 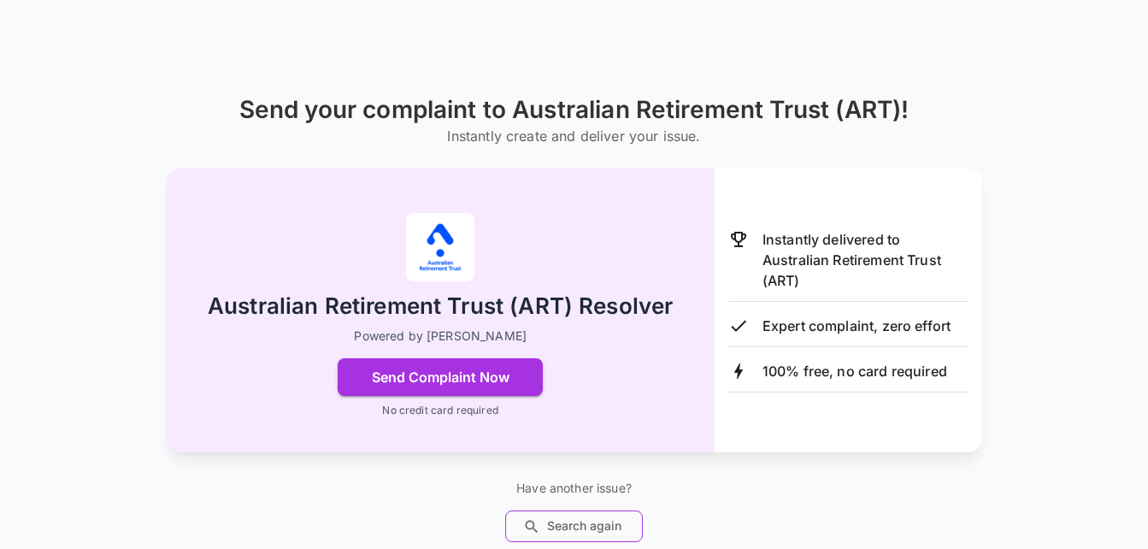 I want to click on p: 100% free, no card required, so click(x=855, y=371).